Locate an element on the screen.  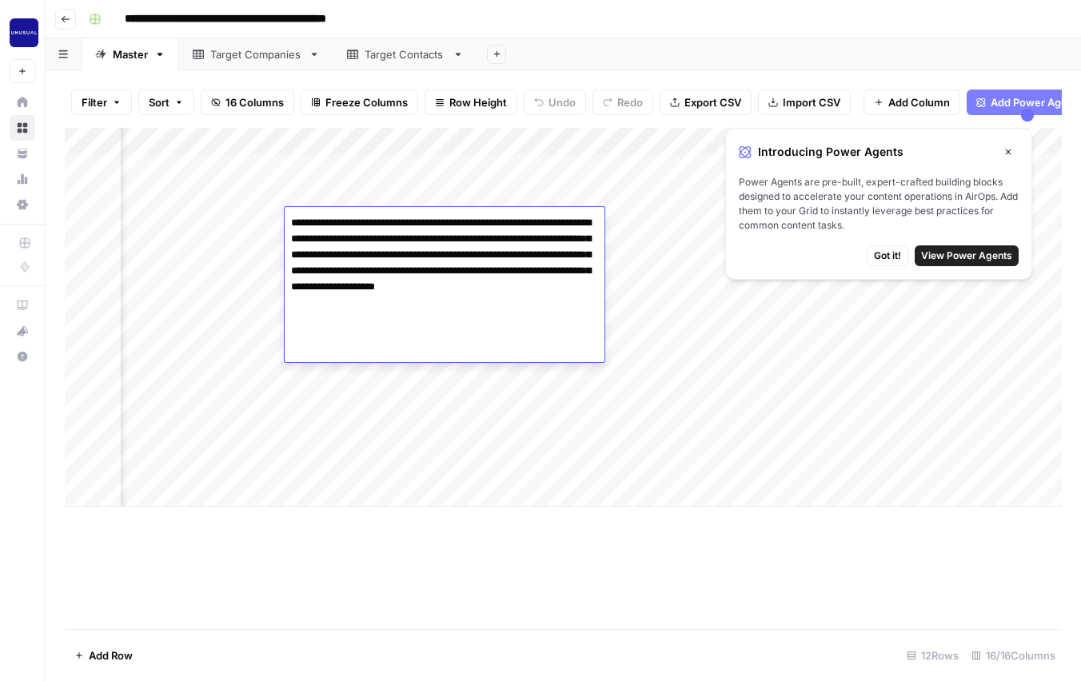
a: Home is located at coordinates (22, 102).